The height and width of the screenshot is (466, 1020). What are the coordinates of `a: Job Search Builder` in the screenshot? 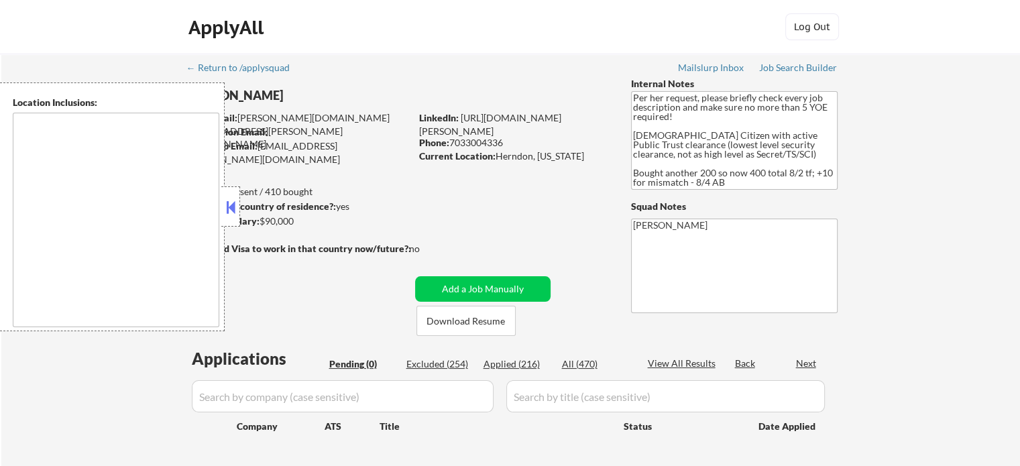 It's located at (798, 69).